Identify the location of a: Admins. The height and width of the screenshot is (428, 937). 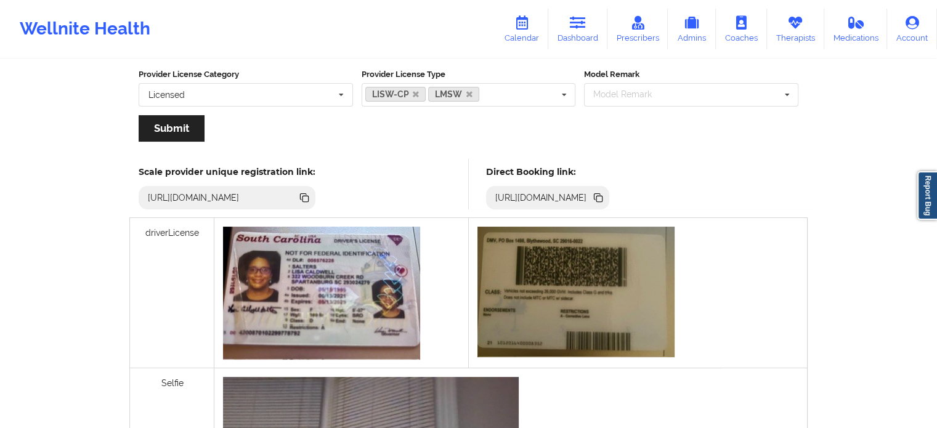
(691, 29).